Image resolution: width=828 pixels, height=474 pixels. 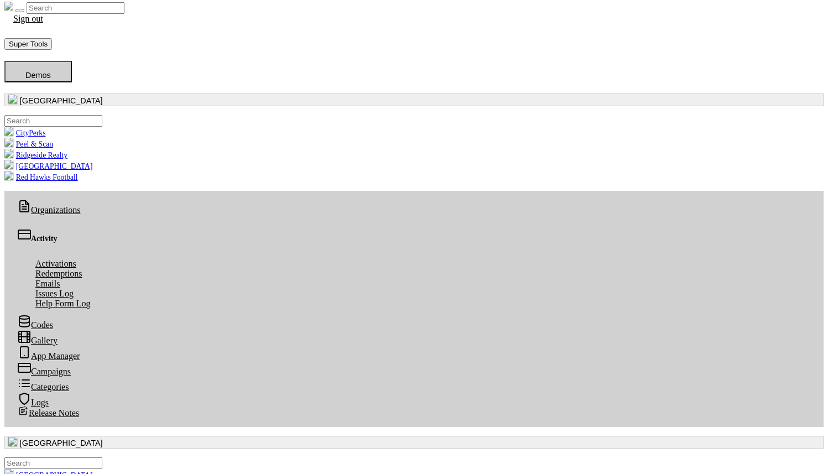 What do you see at coordinates (59, 273) in the screenshot?
I see `a: Redemptions` at bounding box center [59, 273].